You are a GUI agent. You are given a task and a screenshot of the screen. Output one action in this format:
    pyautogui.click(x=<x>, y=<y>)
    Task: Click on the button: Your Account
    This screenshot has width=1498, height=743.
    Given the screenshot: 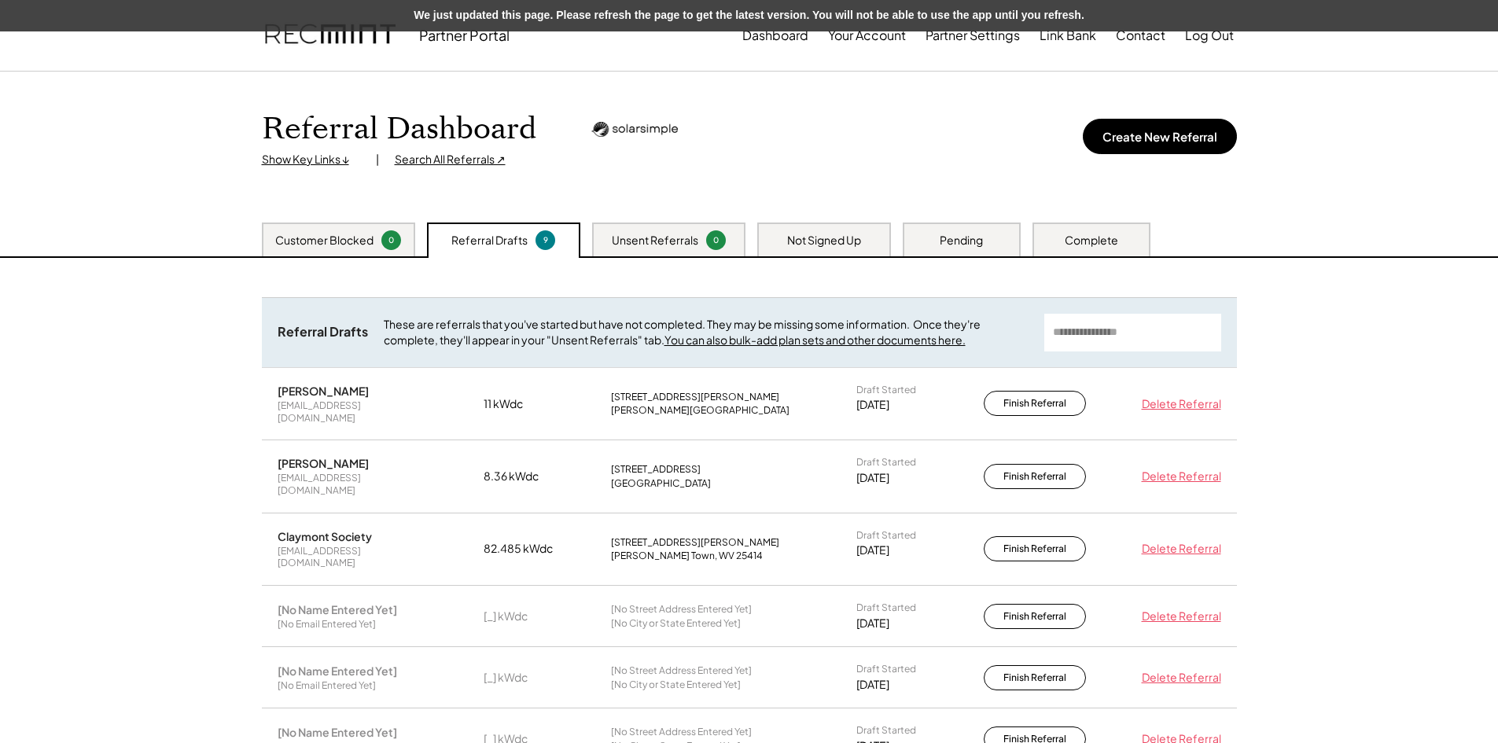 What is the action you would take?
    pyautogui.click(x=866, y=35)
    